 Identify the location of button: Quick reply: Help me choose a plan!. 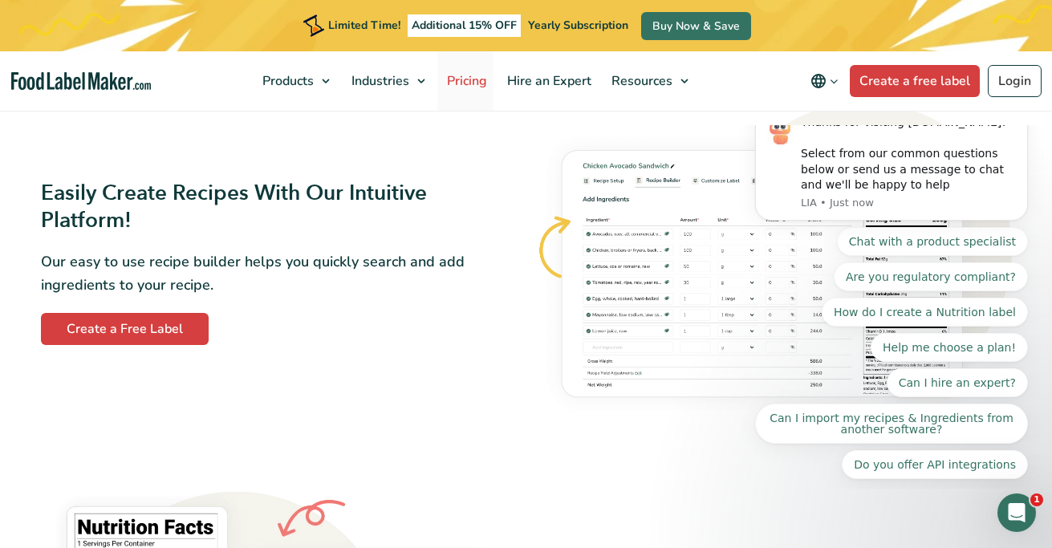
(218, 222).